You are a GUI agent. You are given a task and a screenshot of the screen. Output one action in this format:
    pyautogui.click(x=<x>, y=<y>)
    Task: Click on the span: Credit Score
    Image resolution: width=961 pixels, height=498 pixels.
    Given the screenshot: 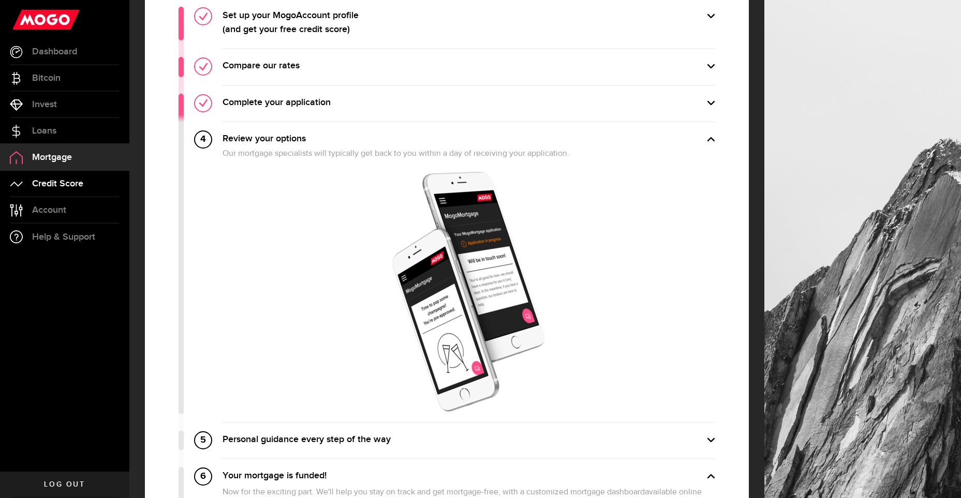 What is the action you would take?
    pyautogui.click(x=57, y=184)
    